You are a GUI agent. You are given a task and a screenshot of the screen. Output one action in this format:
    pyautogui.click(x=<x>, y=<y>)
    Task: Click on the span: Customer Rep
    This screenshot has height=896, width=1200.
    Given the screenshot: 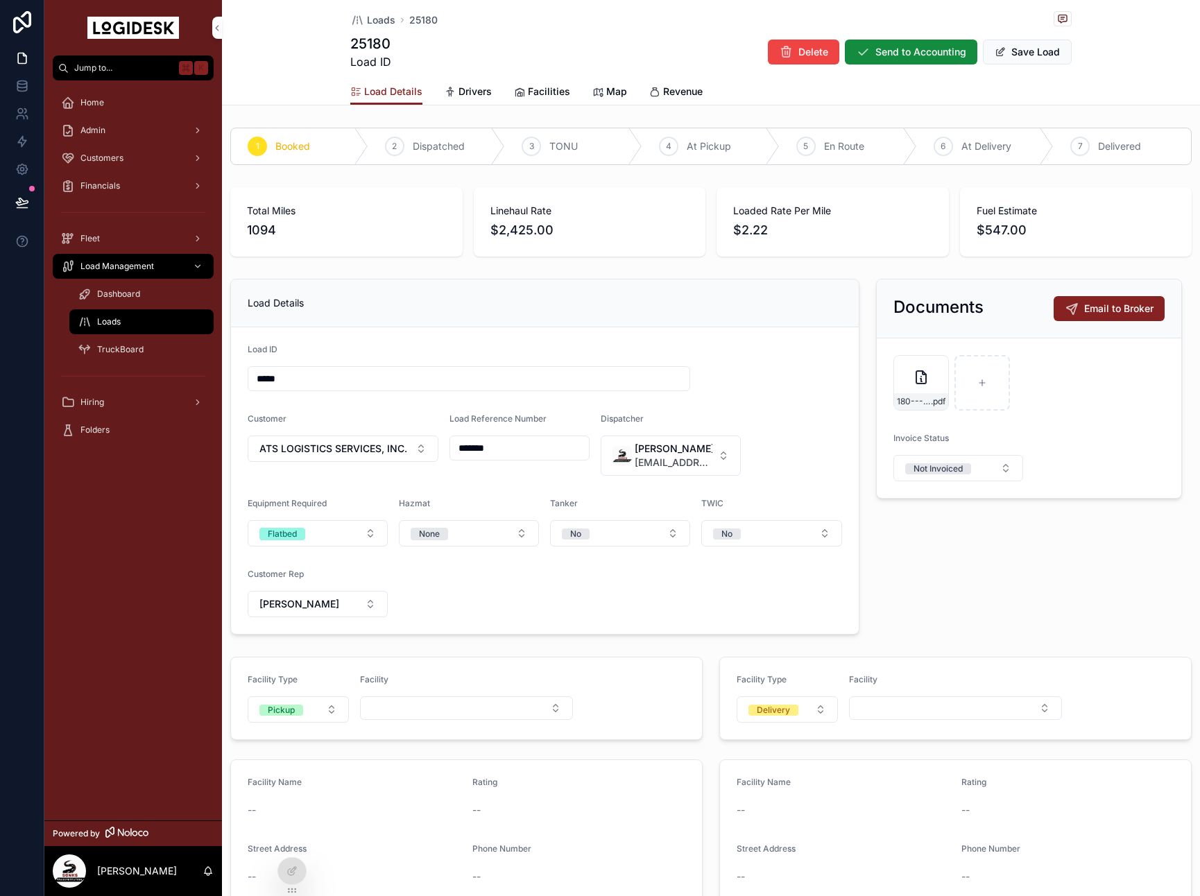 What is the action you would take?
    pyautogui.click(x=275, y=574)
    